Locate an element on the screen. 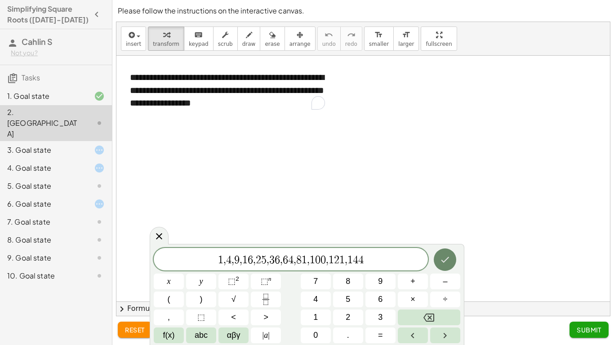  span: 3 is located at coordinates (380, 318).